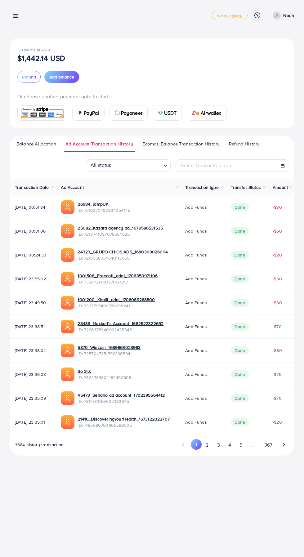 The image size is (304, 557). I want to click on a: So Silk, so click(104, 371).